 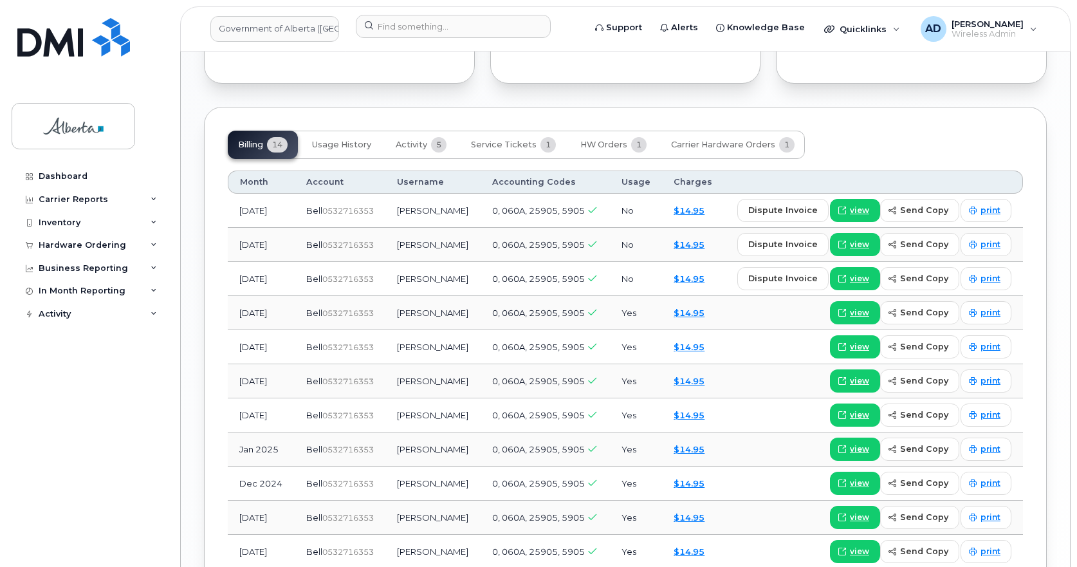 What do you see at coordinates (619, 28) in the screenshot?
I see `a: Support` at bounding box center [619, 28].